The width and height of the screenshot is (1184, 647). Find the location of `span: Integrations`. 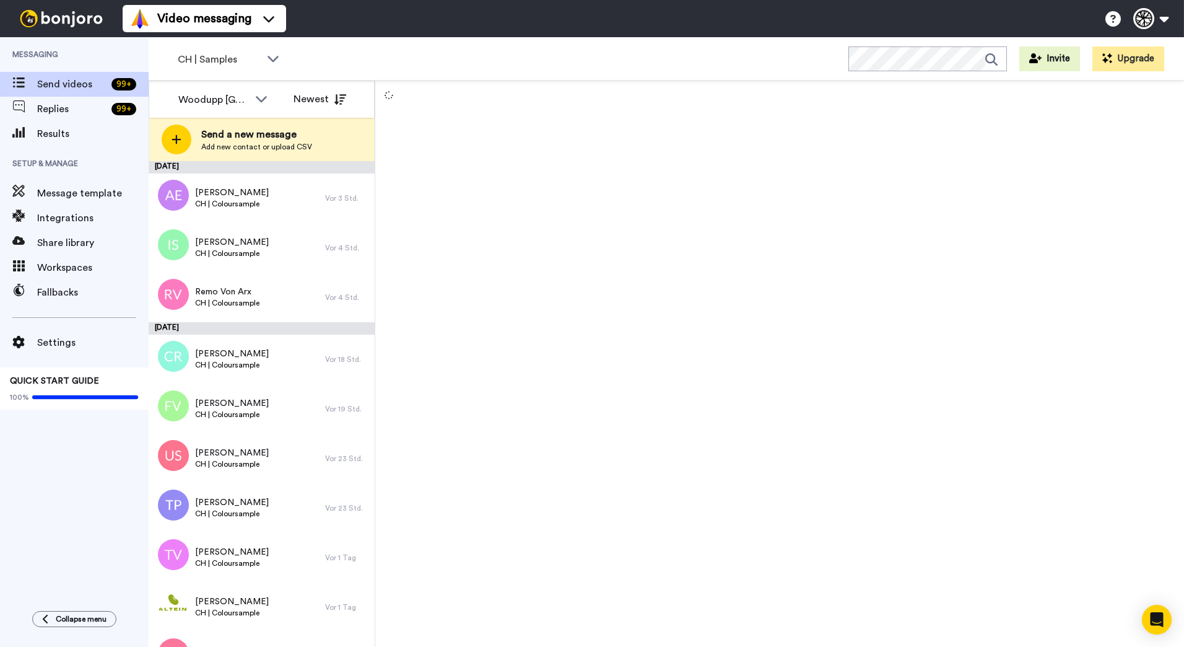

span: Integrations is located at coordinates (93, 218).